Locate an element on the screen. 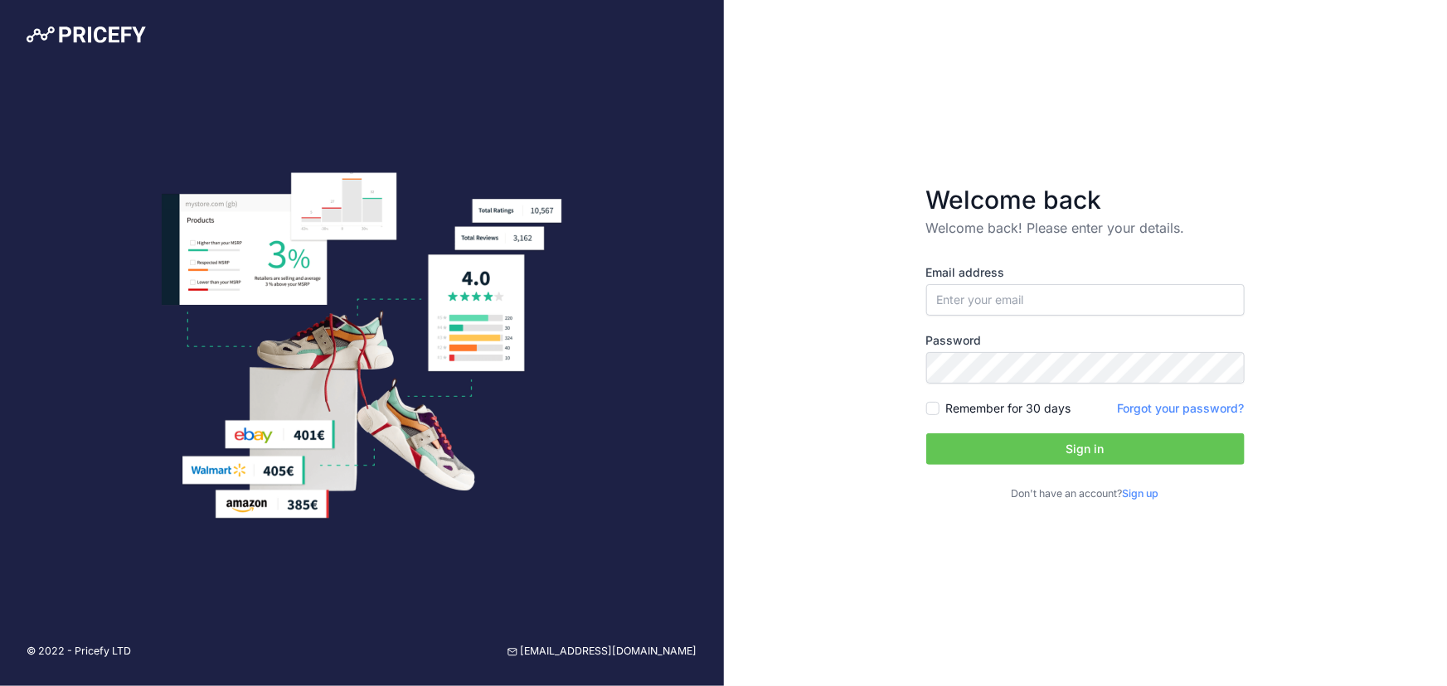 The height and width of the screenshot is (686, 1447). label: Remember for 30 days is located at coordinates (1008, 409).